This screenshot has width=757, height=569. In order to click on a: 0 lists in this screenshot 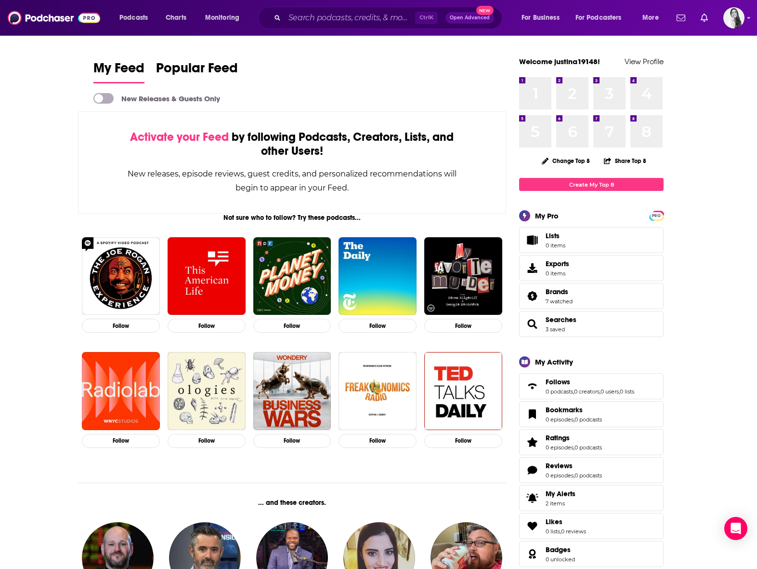, I will do `click(553, 531)`.